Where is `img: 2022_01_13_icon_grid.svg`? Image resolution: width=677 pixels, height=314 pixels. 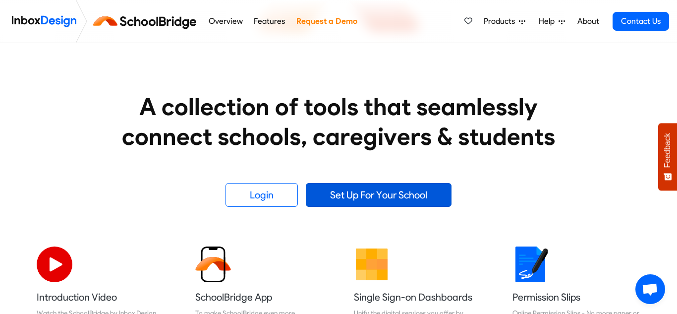
img: 2022_01_13_icon_grid.svg is located at coordinates (371, 264).